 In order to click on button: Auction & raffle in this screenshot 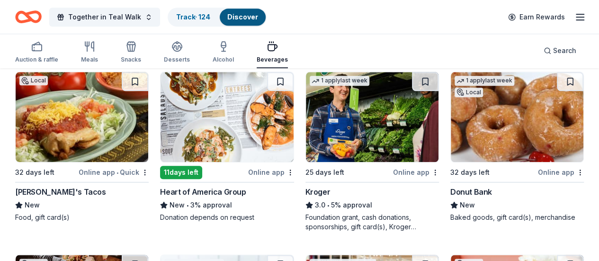, I will do `click(36, 53)`.